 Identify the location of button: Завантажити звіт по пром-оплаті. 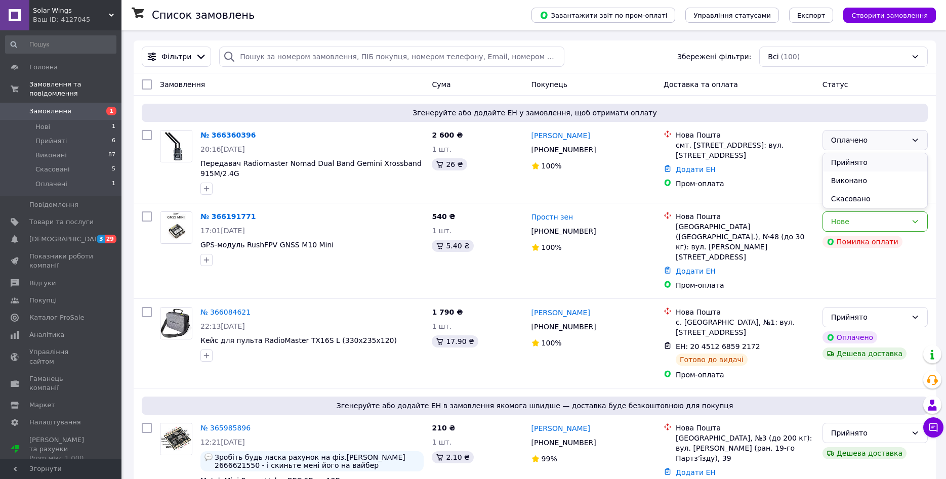
(603, 15).